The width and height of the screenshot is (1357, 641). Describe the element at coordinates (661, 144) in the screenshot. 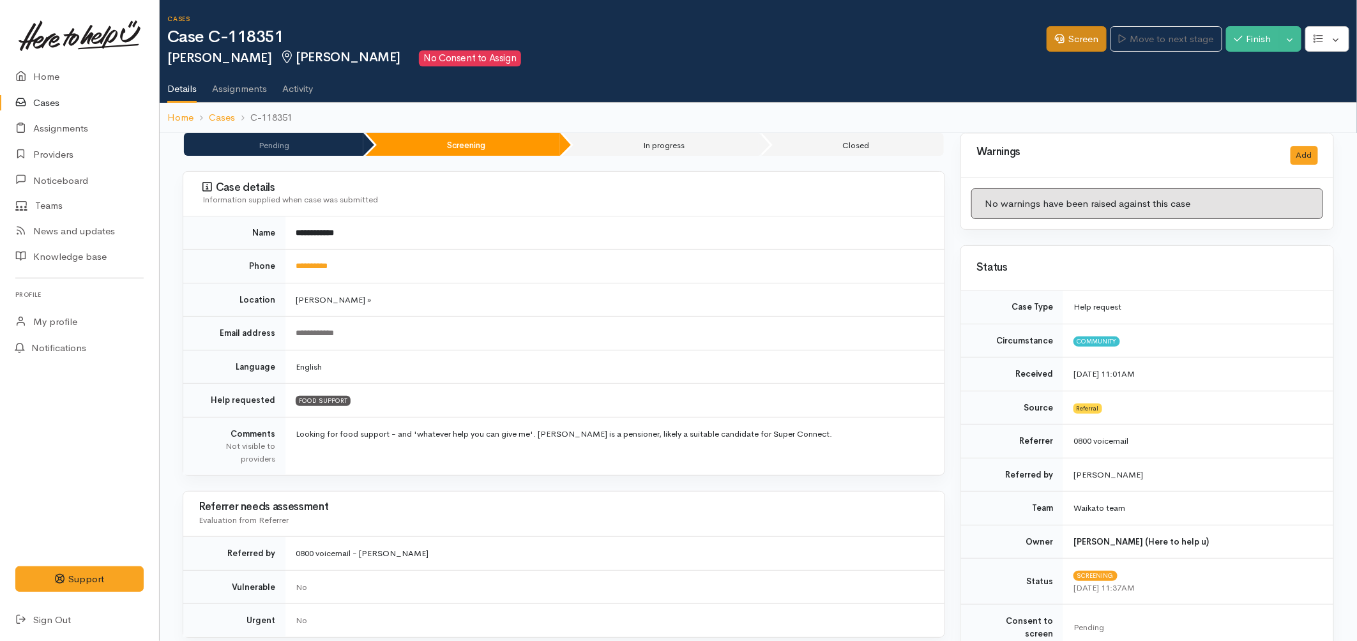

I see `li: In progress` at that location.